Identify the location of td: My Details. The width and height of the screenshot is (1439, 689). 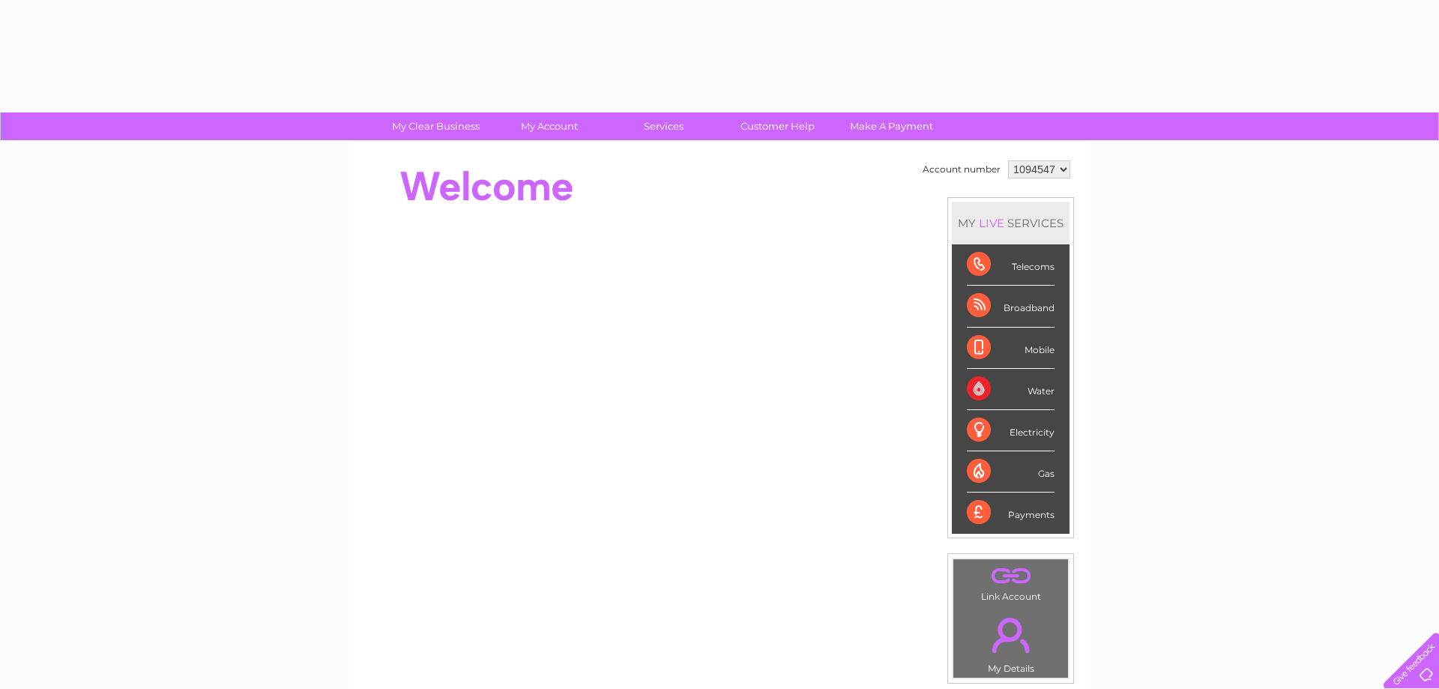
(1010, 642).